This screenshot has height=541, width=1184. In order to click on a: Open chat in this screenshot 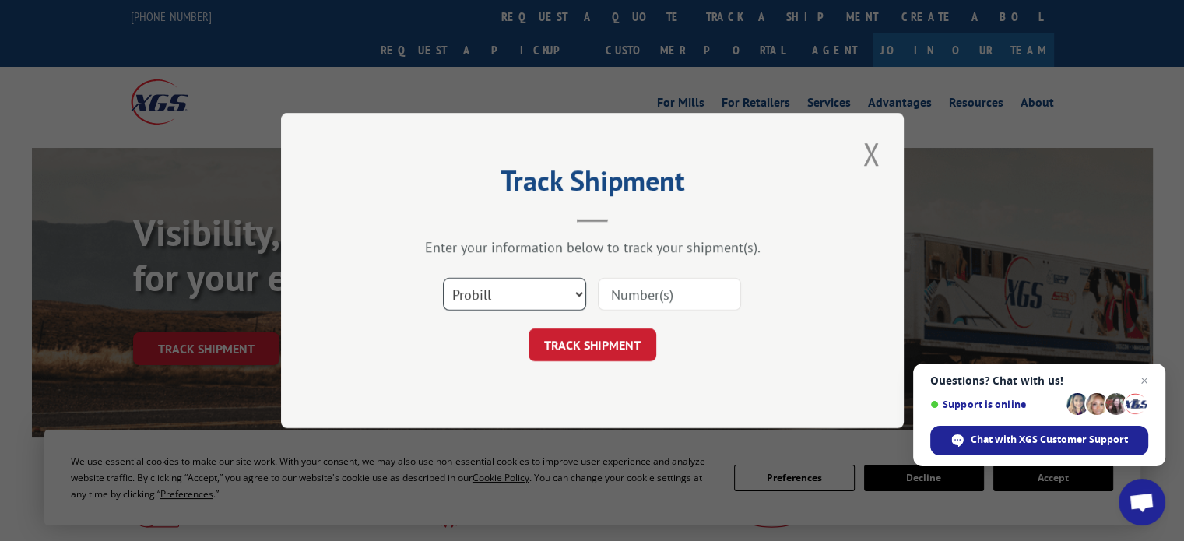, I will do `click(1142, 502)`.